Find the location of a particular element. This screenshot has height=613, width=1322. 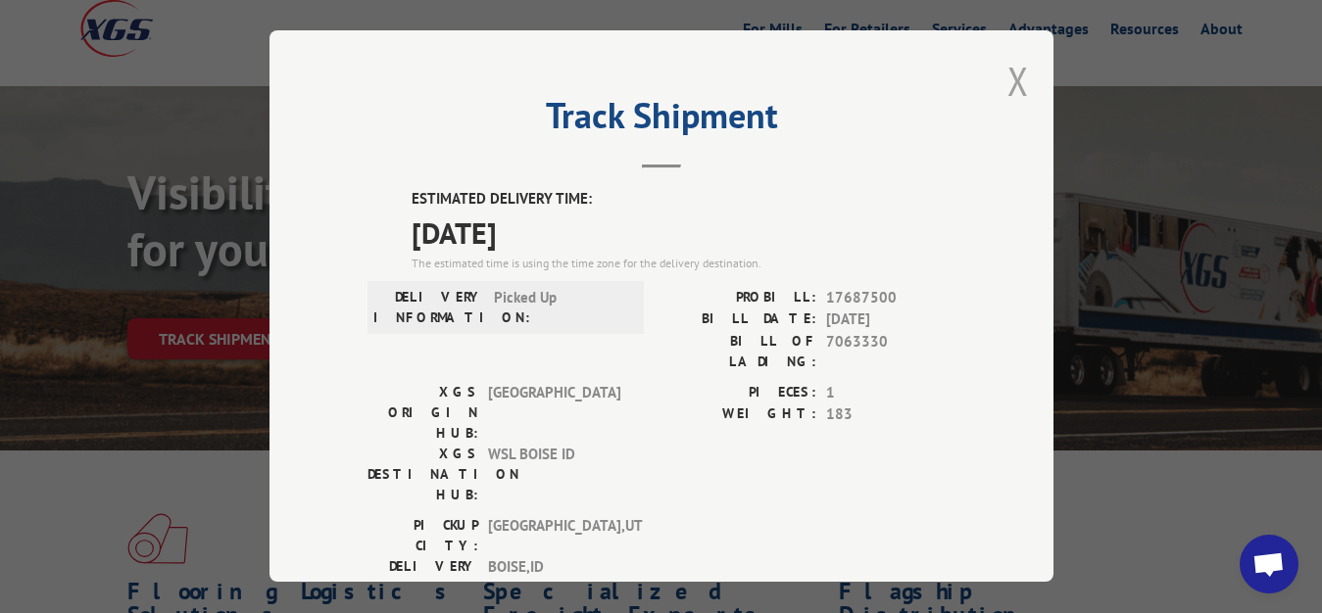

span: Picked Up is located at coordinates (560, 308).